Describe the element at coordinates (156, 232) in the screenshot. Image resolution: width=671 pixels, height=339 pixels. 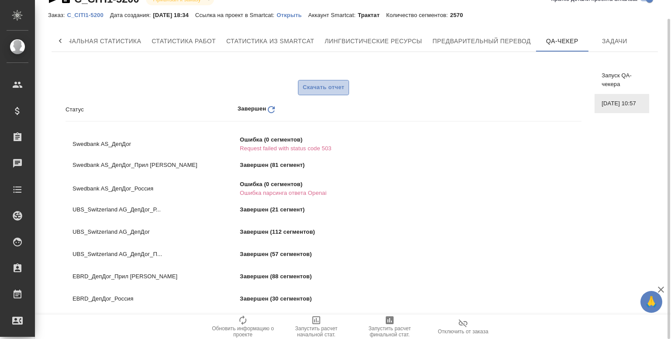
I see `p: UBS_Switzerland AG_ДепДог` at that location.